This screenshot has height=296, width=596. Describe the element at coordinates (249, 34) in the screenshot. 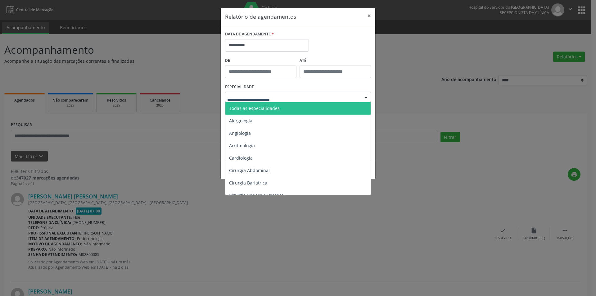

I see `label: DATA DE AGENDAMENTO` at that location.